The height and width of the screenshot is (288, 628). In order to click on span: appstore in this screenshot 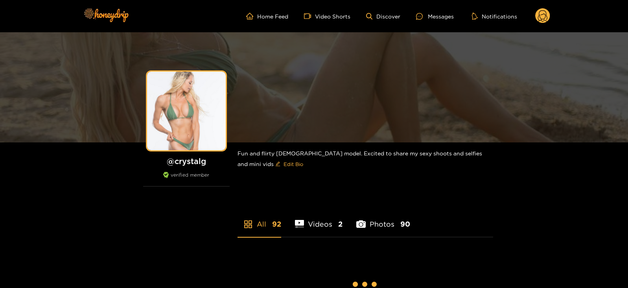, I will do `click(248, 224)`.